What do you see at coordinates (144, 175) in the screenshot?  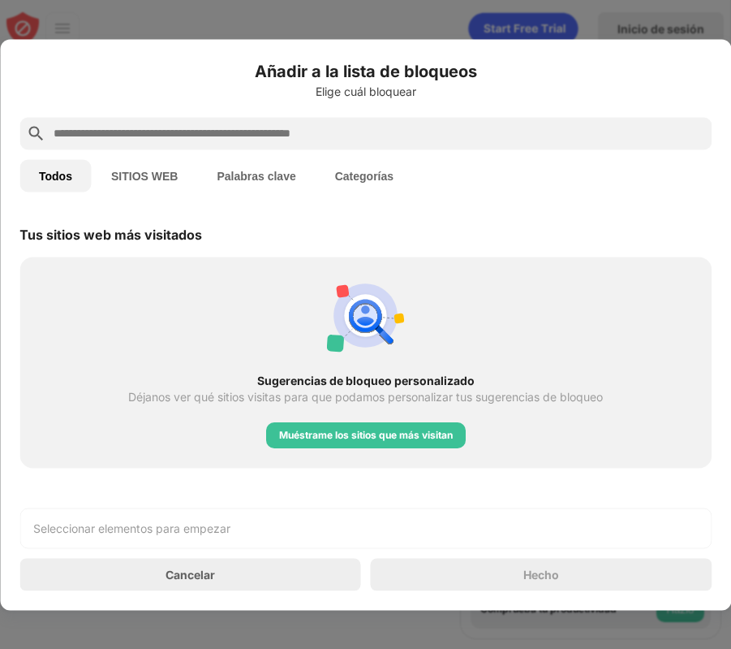 I see `font: SITIOS WEB` at bounding box center [144, 175].